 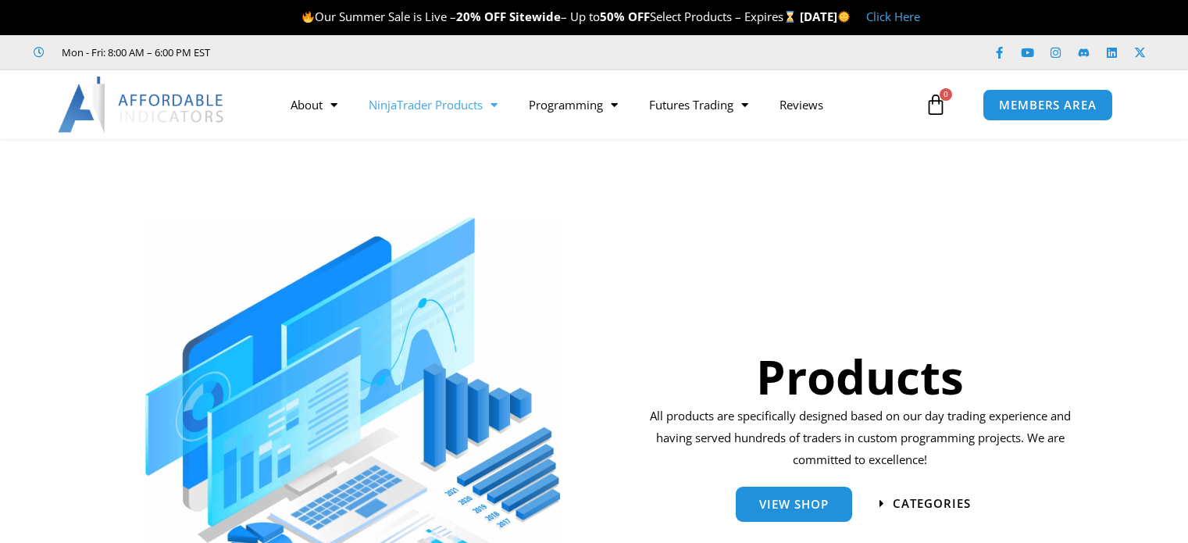 What do you see at coordinates (946, 94) in the screenshot?
I see `span: 0` at bounding box center [946, 94].